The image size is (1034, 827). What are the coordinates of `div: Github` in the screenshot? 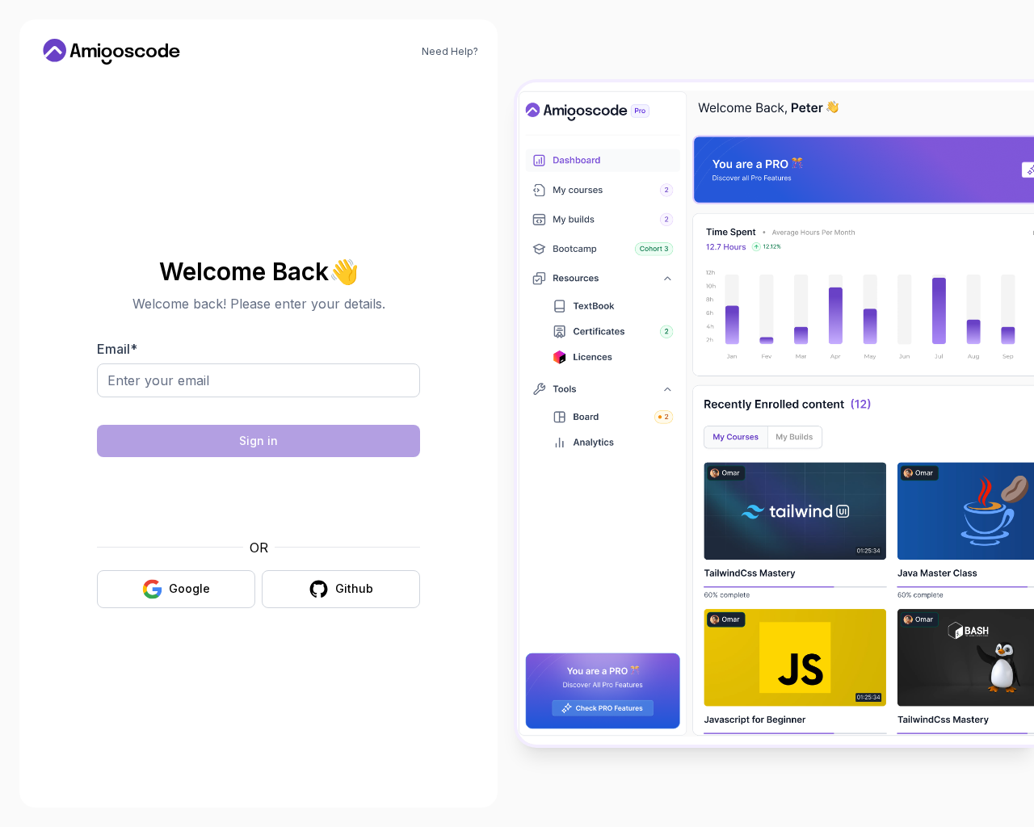 It's located at (354, 589).